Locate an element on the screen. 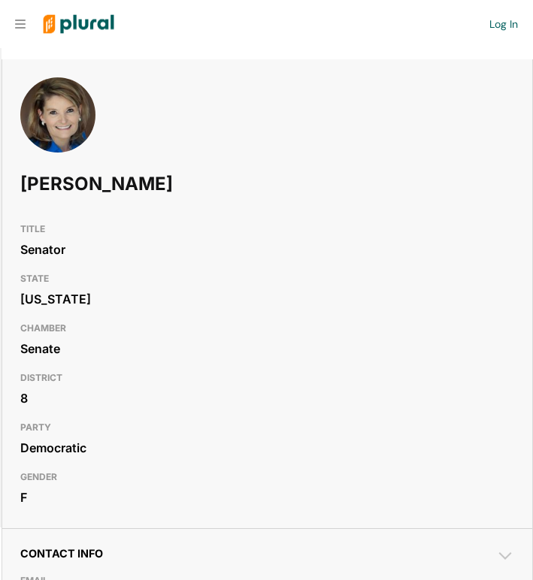  div: F is located at coordinates (267, 498).